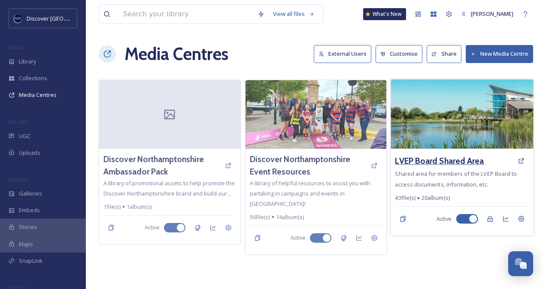  I want to click on span: 56 file(s), so click(260, 217).